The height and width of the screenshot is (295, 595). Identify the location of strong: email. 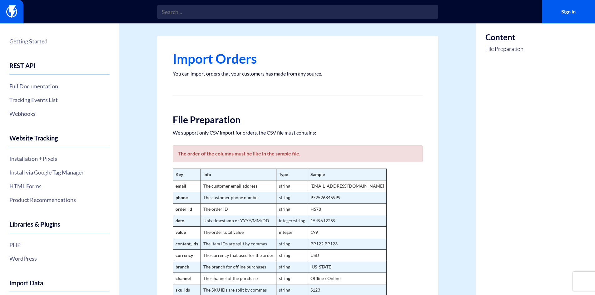
(181, 186).